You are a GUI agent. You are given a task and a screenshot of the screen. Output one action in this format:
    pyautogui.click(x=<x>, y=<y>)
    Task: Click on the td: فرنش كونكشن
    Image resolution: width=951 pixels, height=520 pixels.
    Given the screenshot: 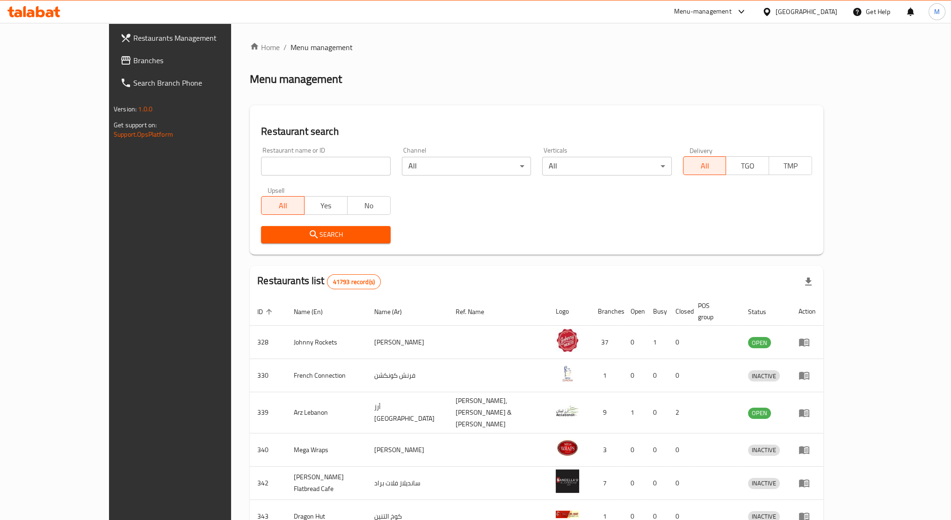 What is the action you would take?
    pyautogui.click(x=408, y=375)
    